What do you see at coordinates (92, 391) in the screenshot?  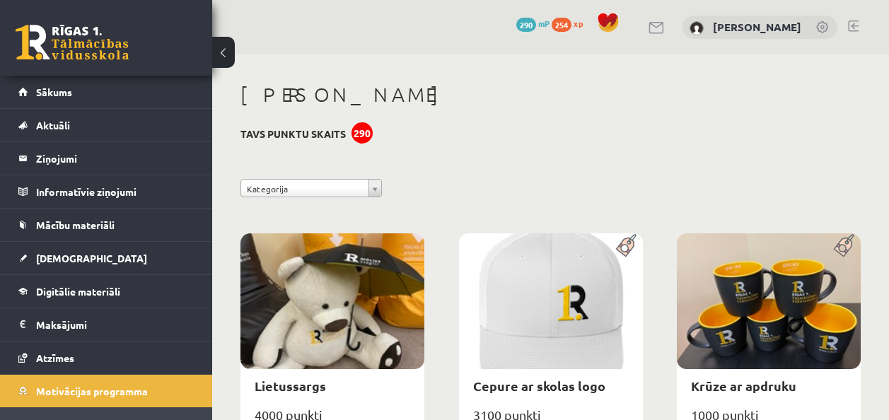 I see `span: Motivācijas programma` at bounding box center [92, 391].